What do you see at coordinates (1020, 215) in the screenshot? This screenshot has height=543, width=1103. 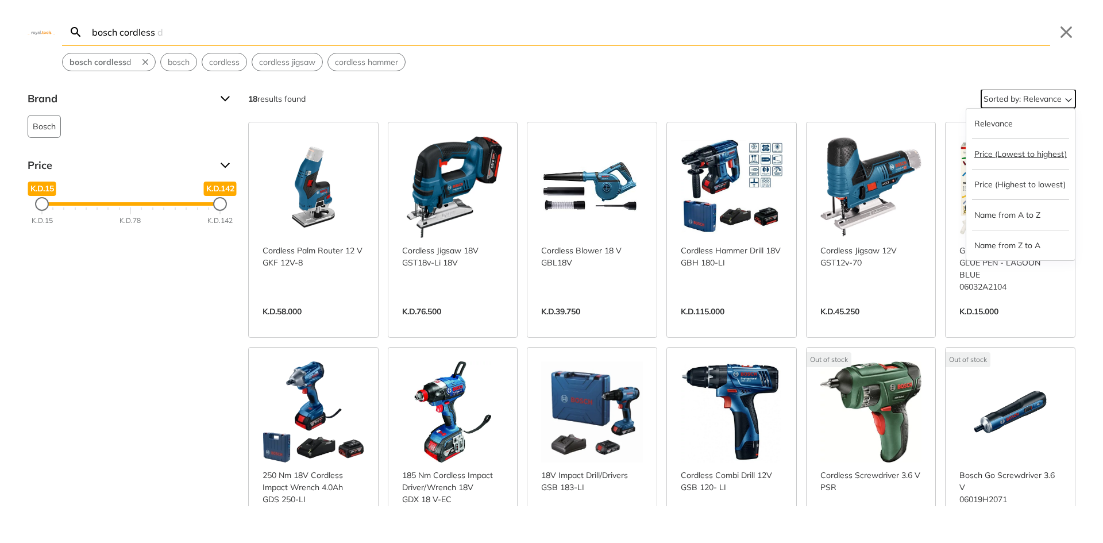 I see `button: Sorted by title in asc order and label sortby:asc:title` at bounding box center [1020, 215].